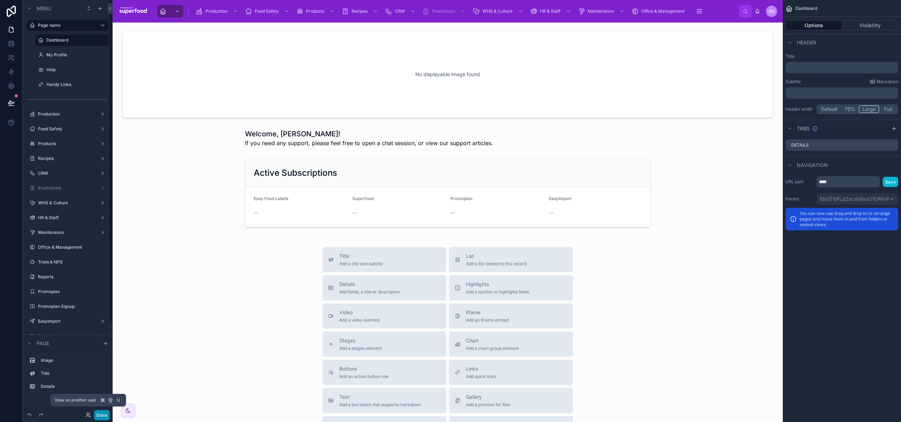 This screenshot has height=422, width=901. I want to click on span: Add fields, a title or description, so click(370, 292).